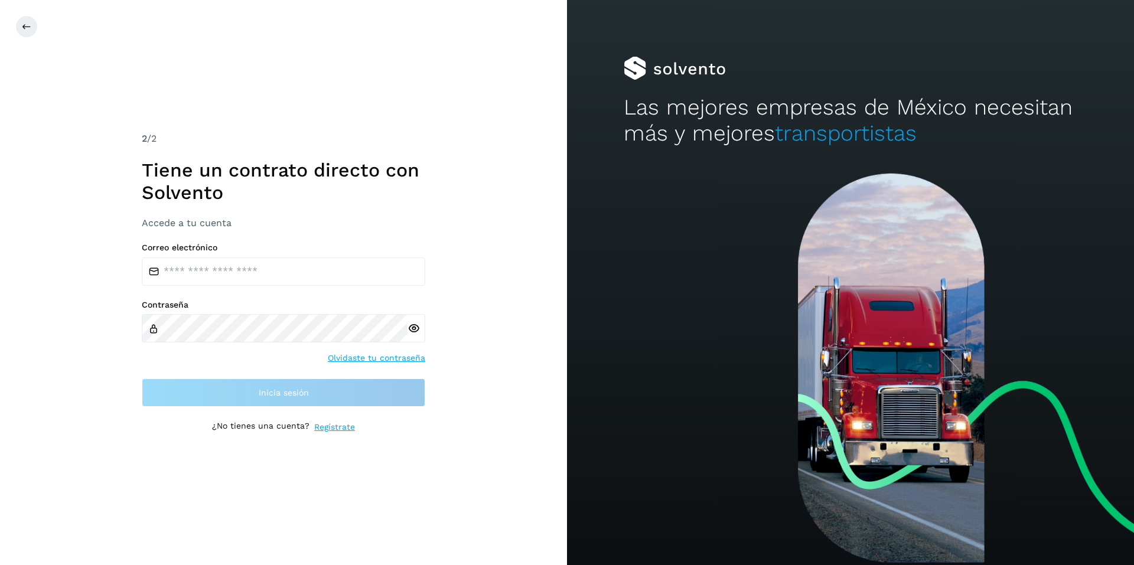 The image size is (1134, 565). I want to click on p: ¿No tienes una cuenta?, so click(261, 427).